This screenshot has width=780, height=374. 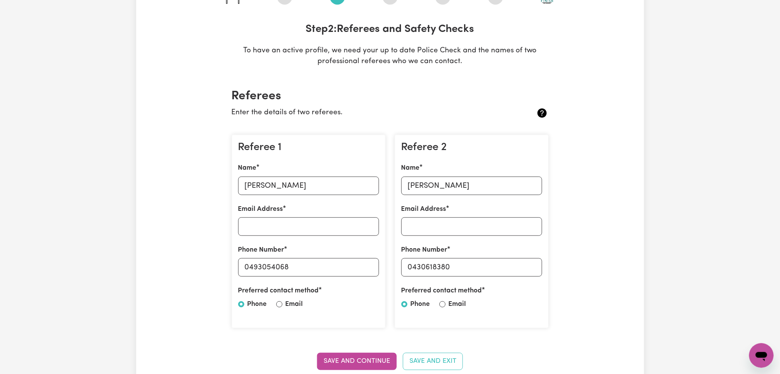 I want to click on h3: Referee 2, so click(x=472, y=148).